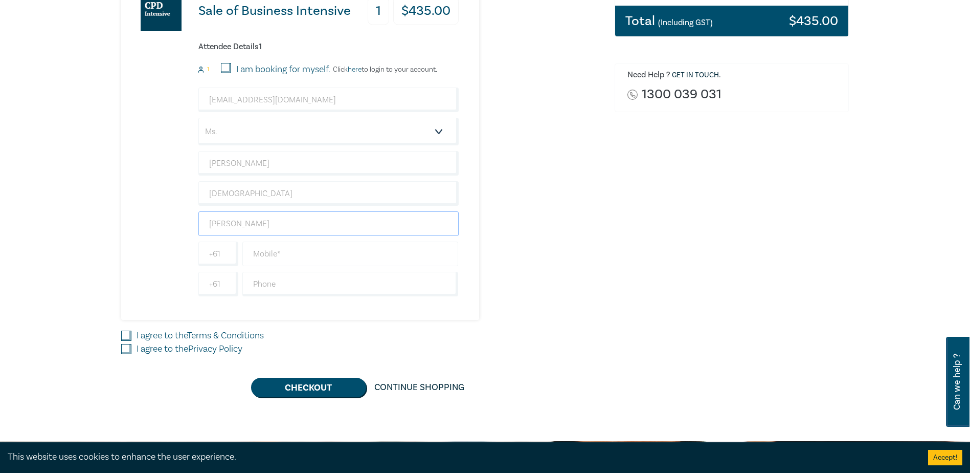  What do you see at coordinates (384, 70) in the screenshot?
I see `p: Click to login to your account.` at bounding box center [384, 70].